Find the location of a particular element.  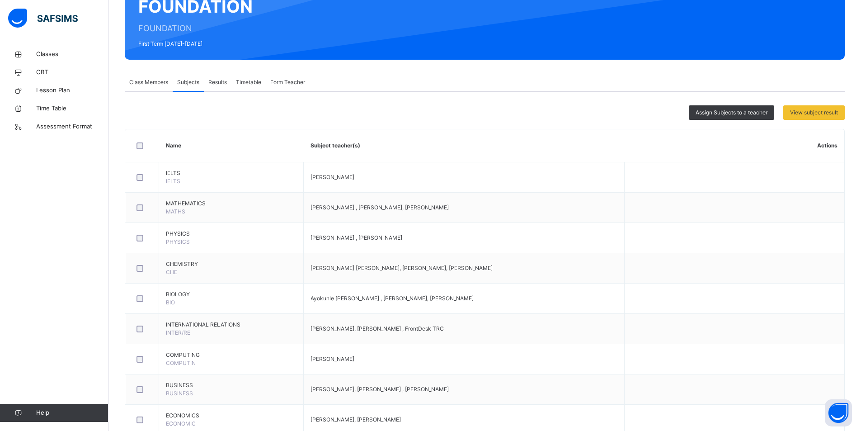

span: Time Table is located at coordinates (72, 108).